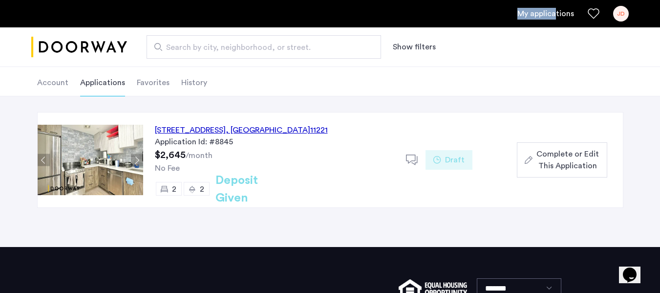  Describe the element at coordinates (43, 160) in the screenshot. I see `button: Previous apartment` at that location.